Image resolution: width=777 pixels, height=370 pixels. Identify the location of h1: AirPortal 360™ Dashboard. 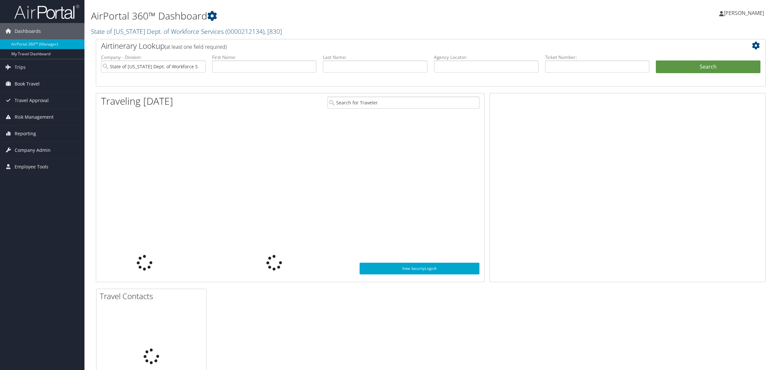
(317, 16).